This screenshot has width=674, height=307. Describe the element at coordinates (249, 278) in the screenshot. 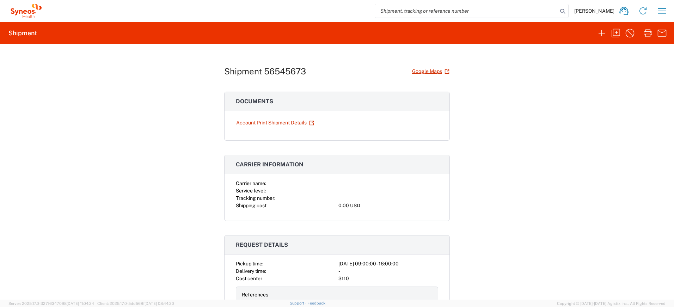

I see `span: Cost center` at that location.